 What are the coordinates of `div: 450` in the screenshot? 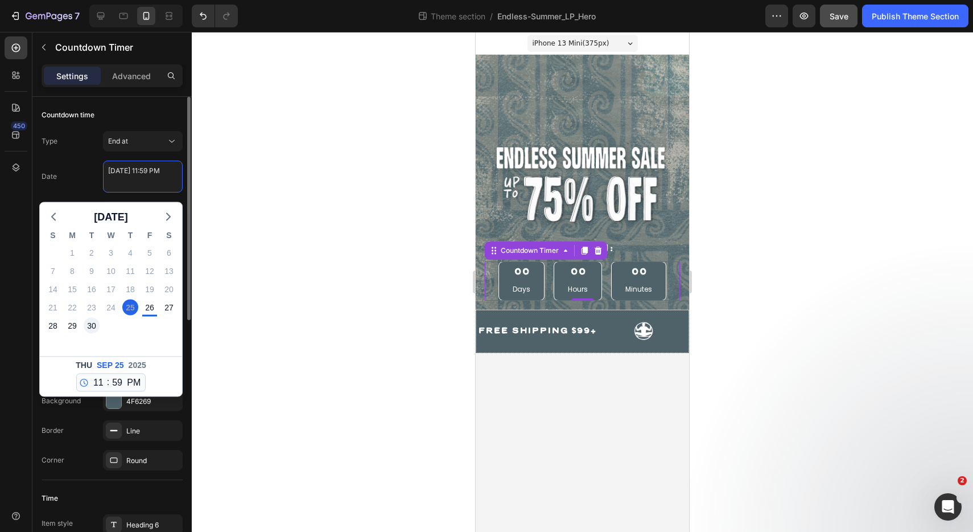 It's located at (19, 126).